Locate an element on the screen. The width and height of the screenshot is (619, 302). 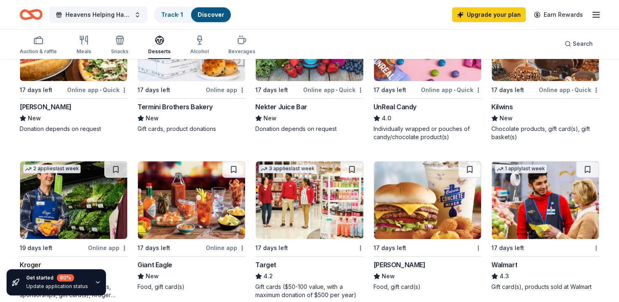
div: Update application status is located at coordinates (57, 286).